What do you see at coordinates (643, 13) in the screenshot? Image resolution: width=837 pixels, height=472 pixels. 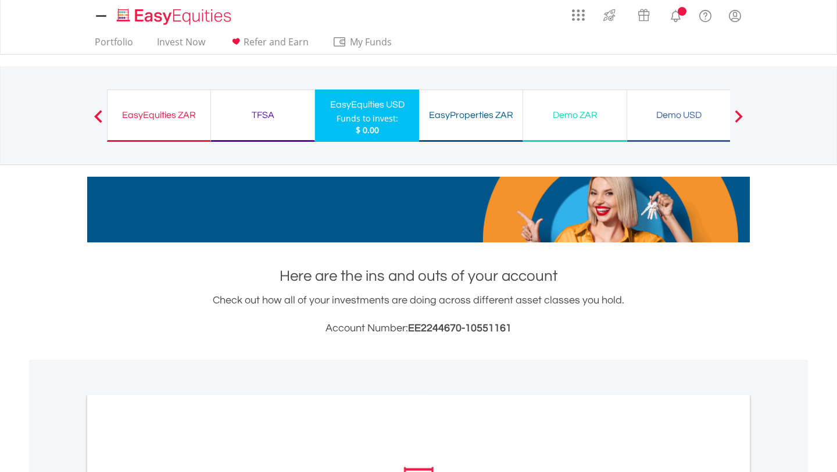 I see `a: Vouchers` at bounding box center [643, 13].